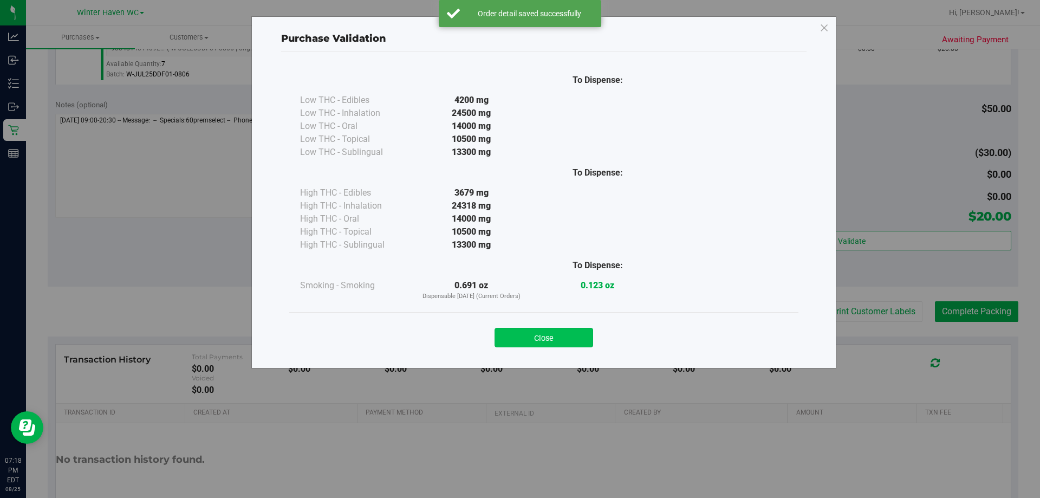 The image size is (1040, 498). I want to click on div: Low THC - Inhalation, so click(354, 113).